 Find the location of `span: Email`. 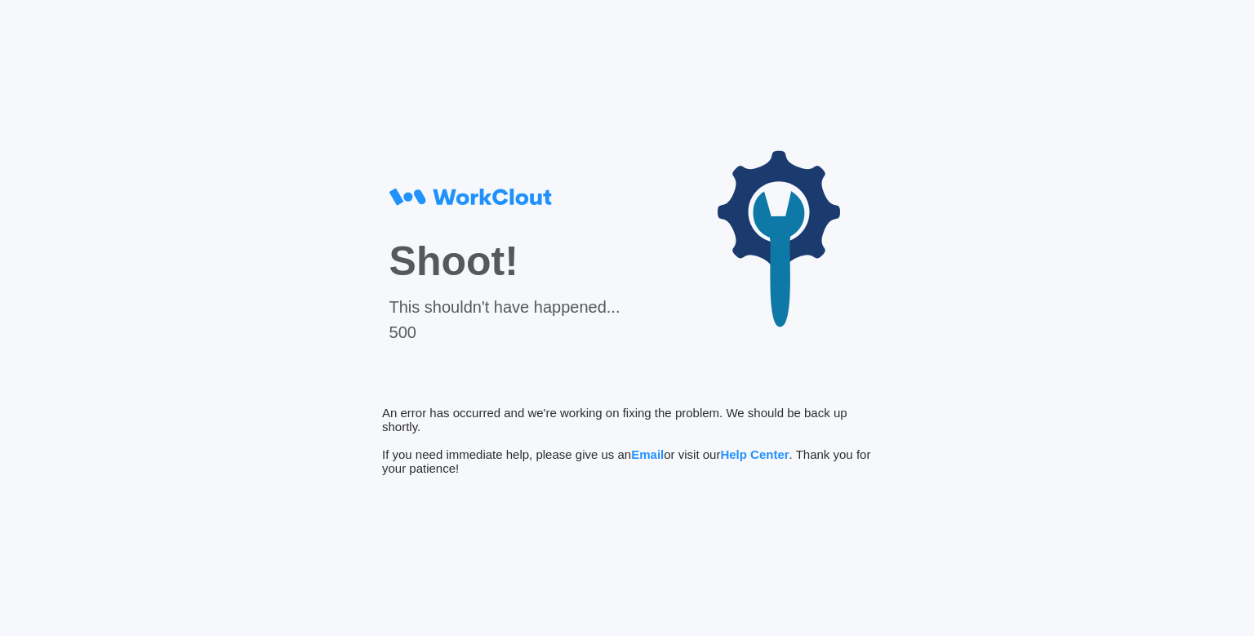

span: Email is located at coordinates (648, 454).